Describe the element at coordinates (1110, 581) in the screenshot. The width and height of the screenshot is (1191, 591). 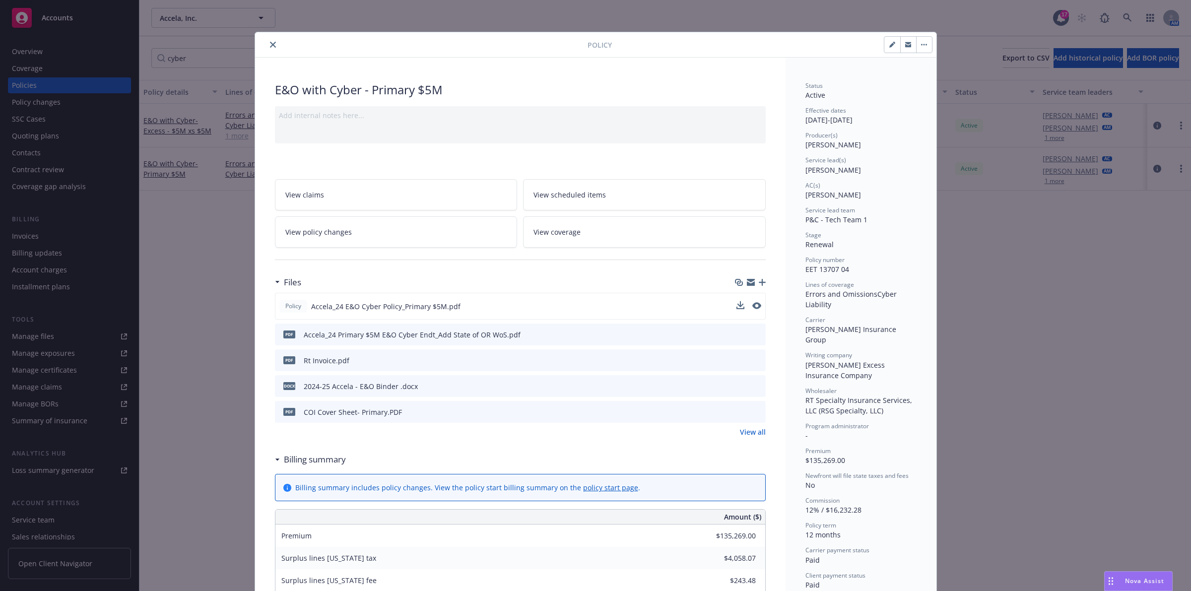
I see `div: Drag to move` at that location.